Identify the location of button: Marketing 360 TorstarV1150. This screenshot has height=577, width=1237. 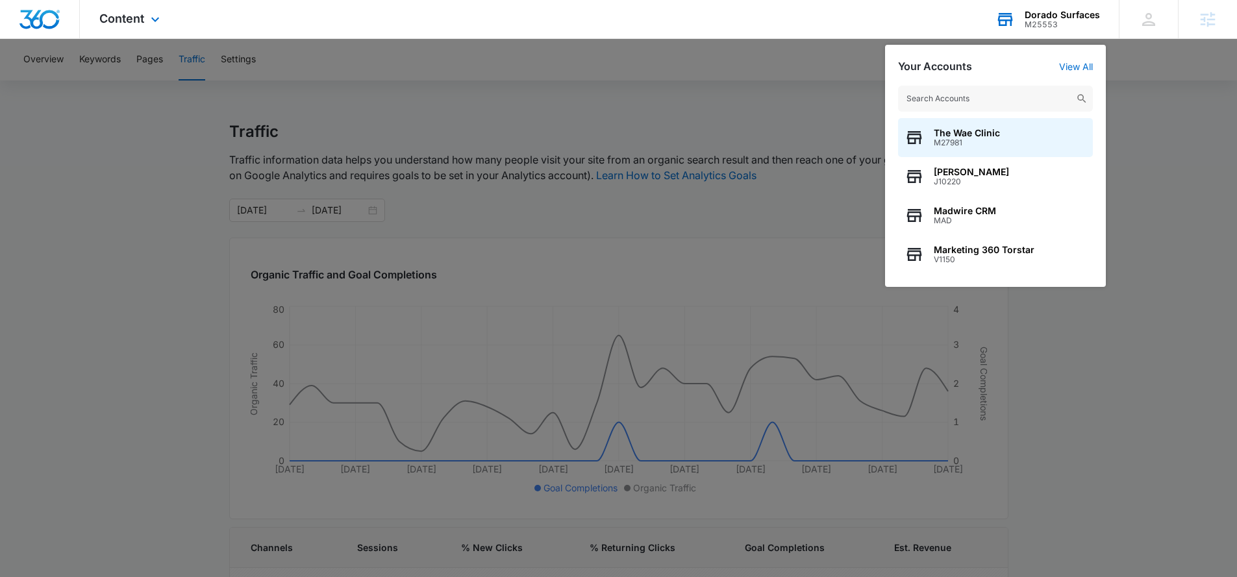
(995, 255).